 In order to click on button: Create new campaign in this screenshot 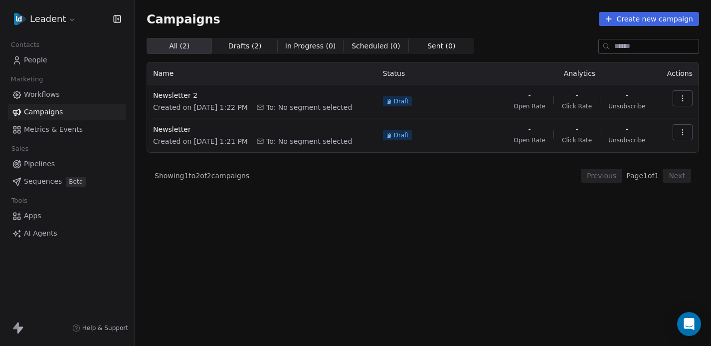, I will do `click(649, 19)`.